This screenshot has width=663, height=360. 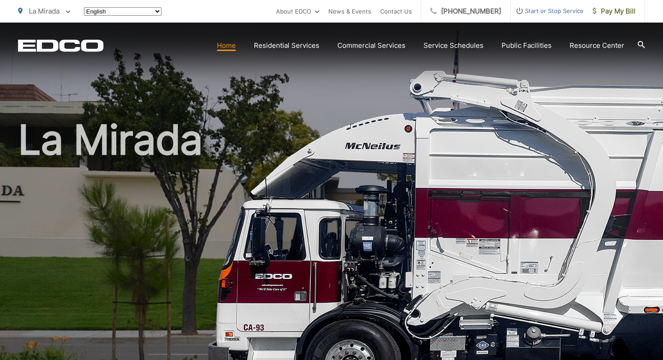 What do you see at coordinates (286, 46) in the screenshot?
I see `a: Residential Services` at bounding box center [286, 46].